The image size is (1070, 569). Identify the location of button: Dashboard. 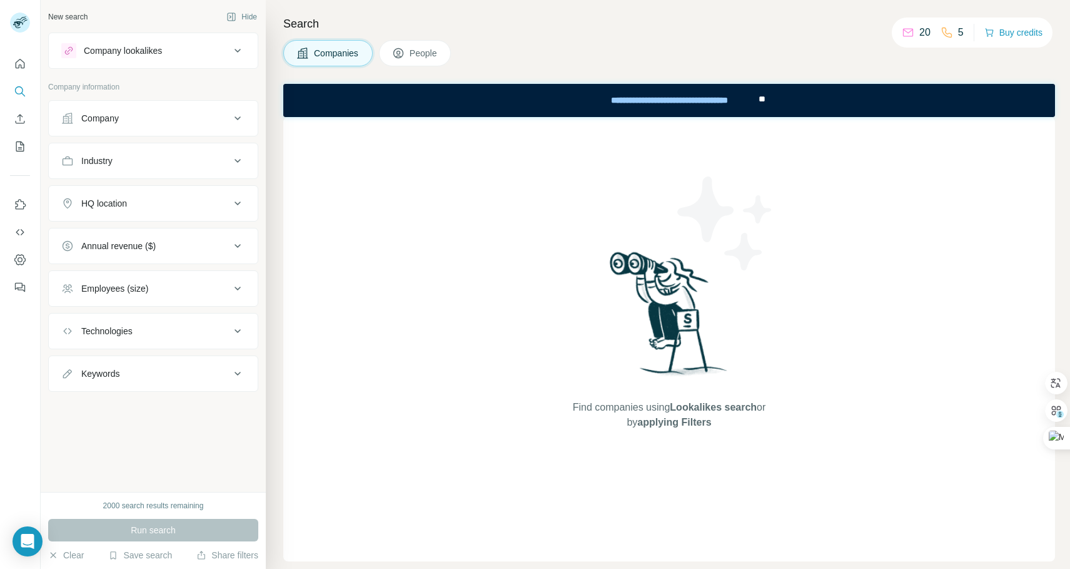
(20, 260).